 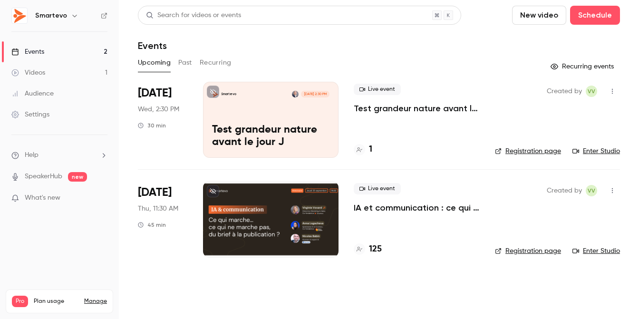 What do you see at coordinates (229, 94) in the screenshot?
I see `p: Smartevo` at bounding box center [229, 94].